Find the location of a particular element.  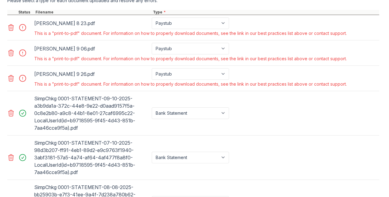

div: Type is located at coordinates (265, 12).